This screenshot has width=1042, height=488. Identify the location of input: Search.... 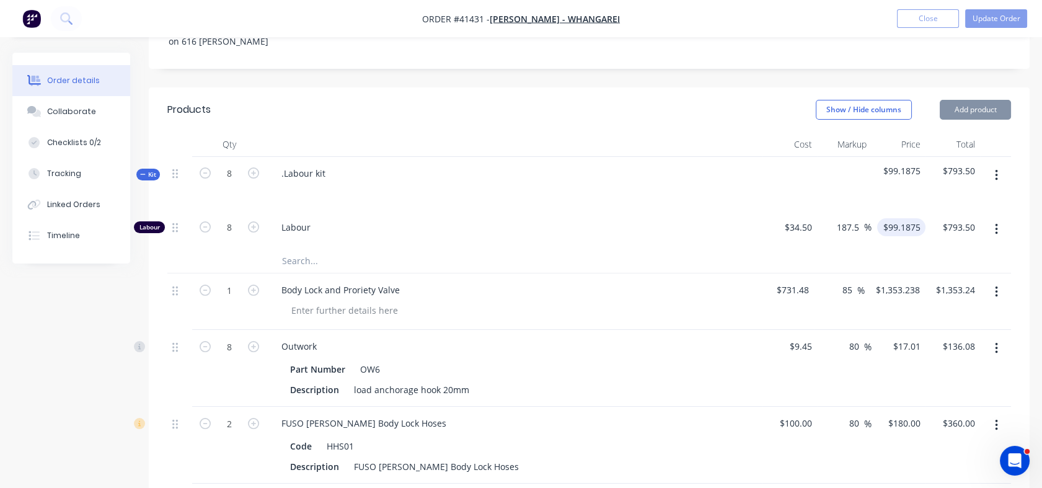
(406, 260).